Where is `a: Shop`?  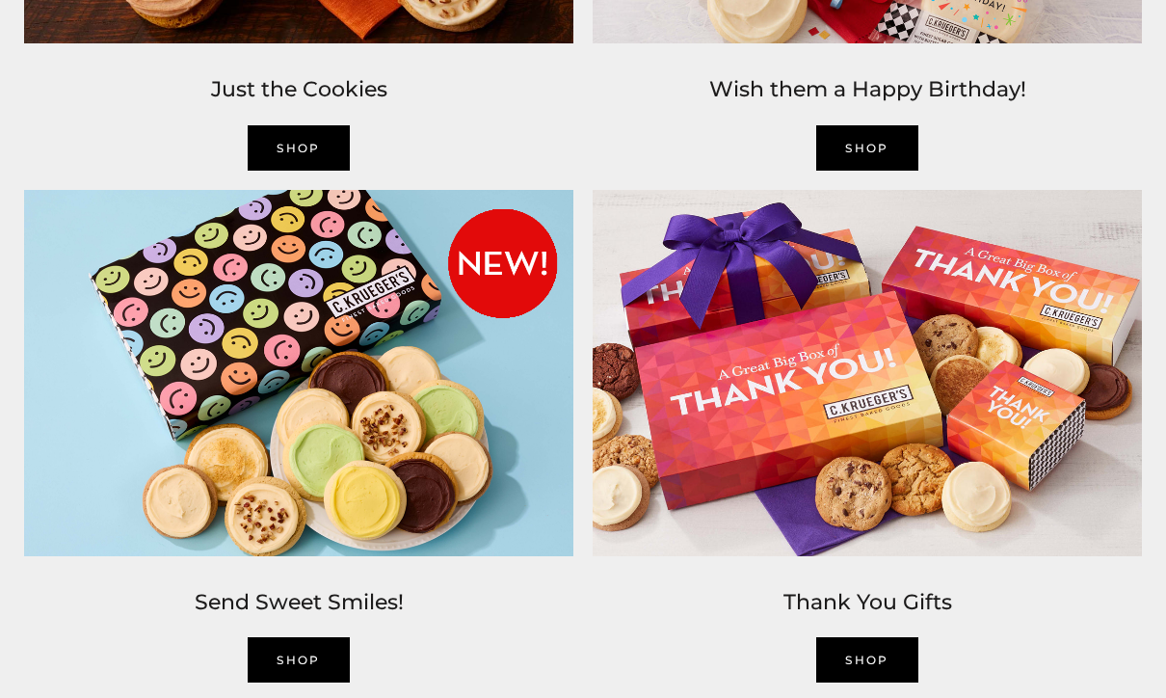 a: Shop is located at coordinates (299, 147).